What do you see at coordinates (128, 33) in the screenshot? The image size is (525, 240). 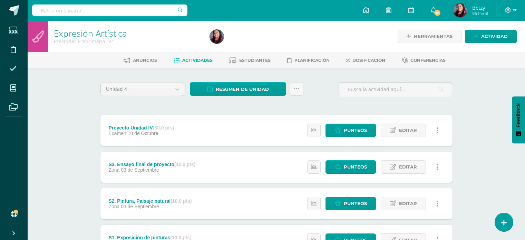 I see `h1: Expresión Artística` at bounding box center [128, 33].